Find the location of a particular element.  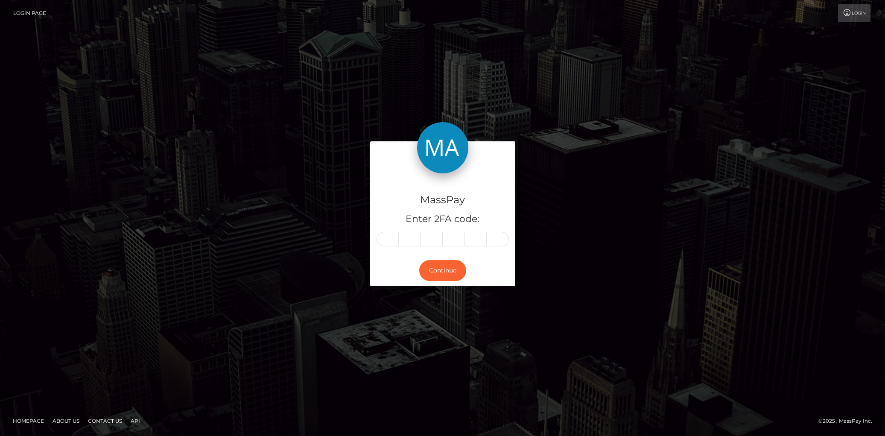

h4: MassPay is located at coordinates (443, 200).